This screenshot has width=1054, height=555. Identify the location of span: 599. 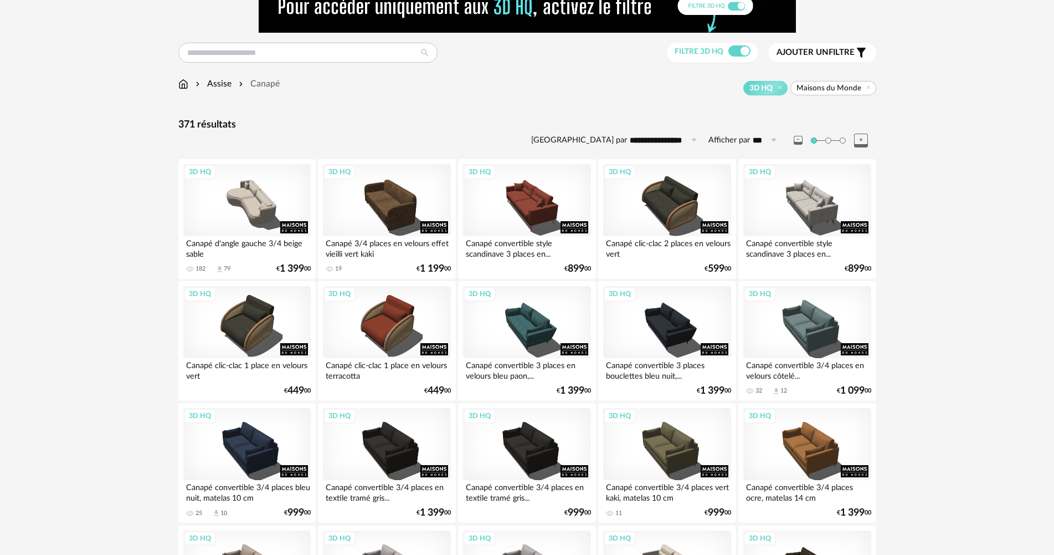
(716, 269).